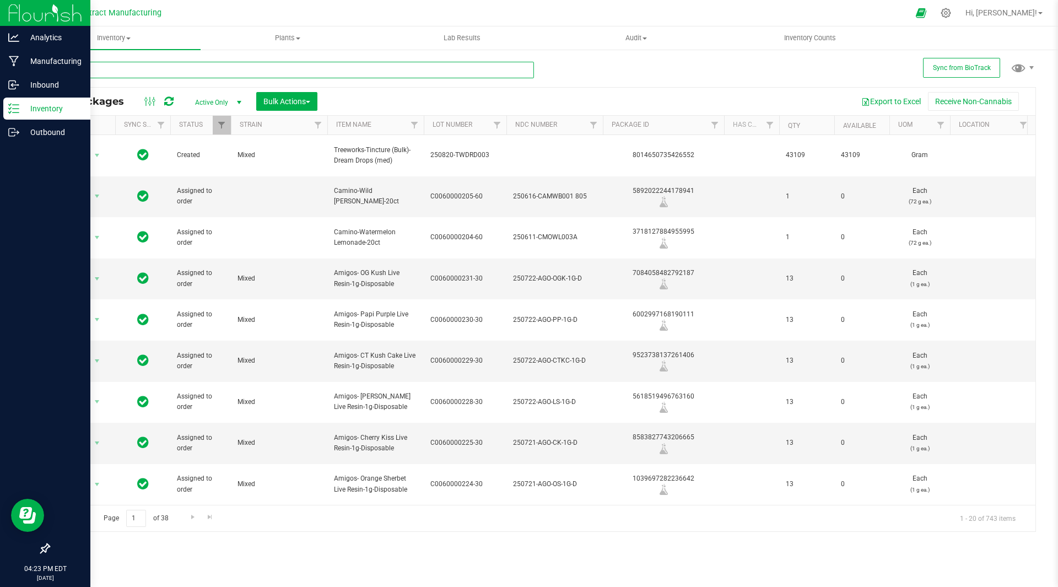 This screenshot has height=587, width=1058. I want to click on div: 3718127884955995, so click(664, 237).